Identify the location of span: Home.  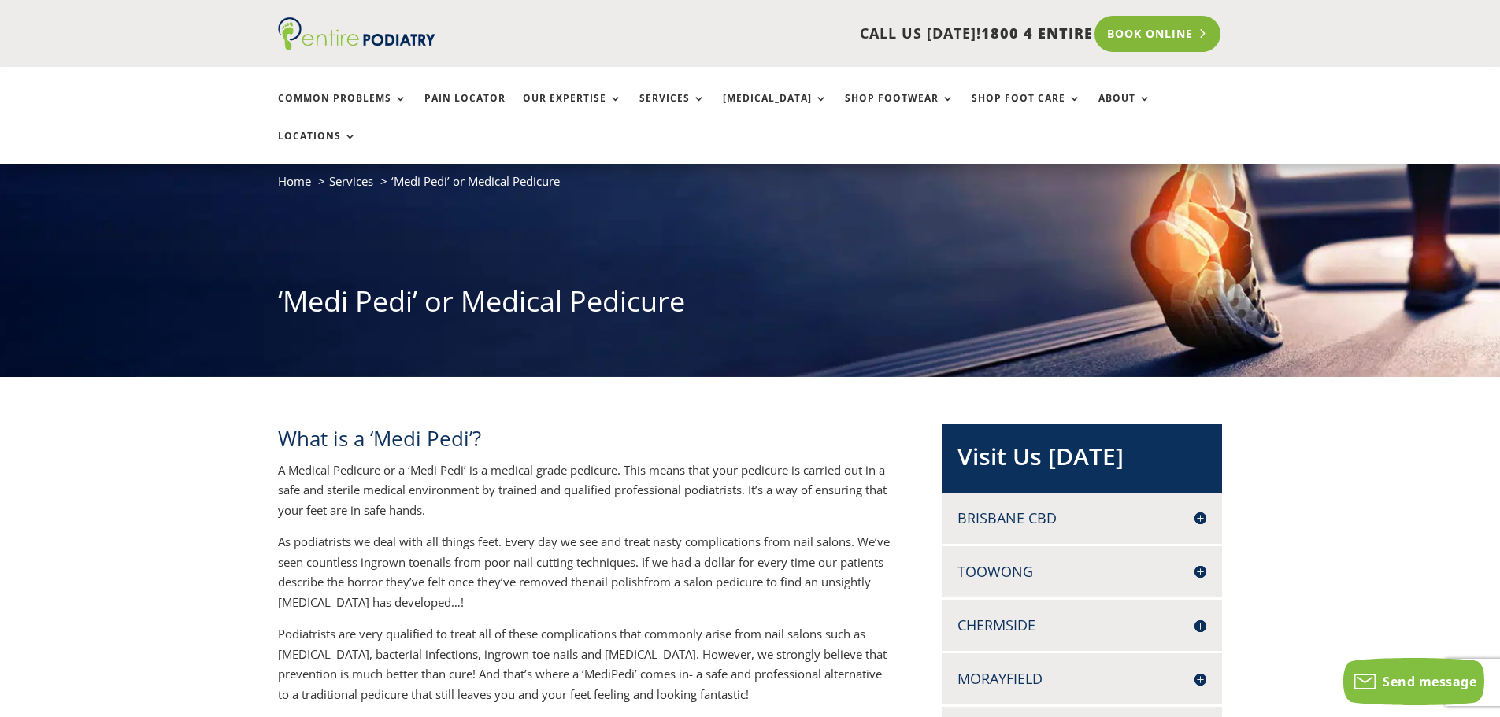
(295, 181).